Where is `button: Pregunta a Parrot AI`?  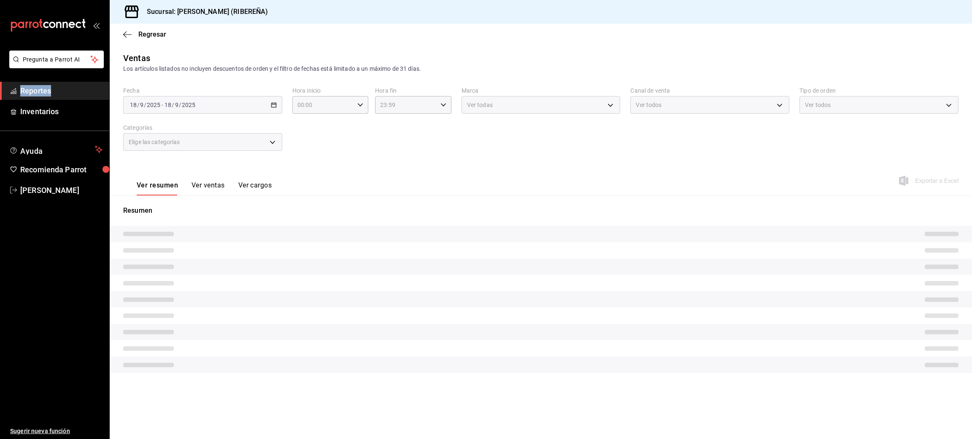
button: Pregunta a Parrot AI is located at coordinates (57, 59).